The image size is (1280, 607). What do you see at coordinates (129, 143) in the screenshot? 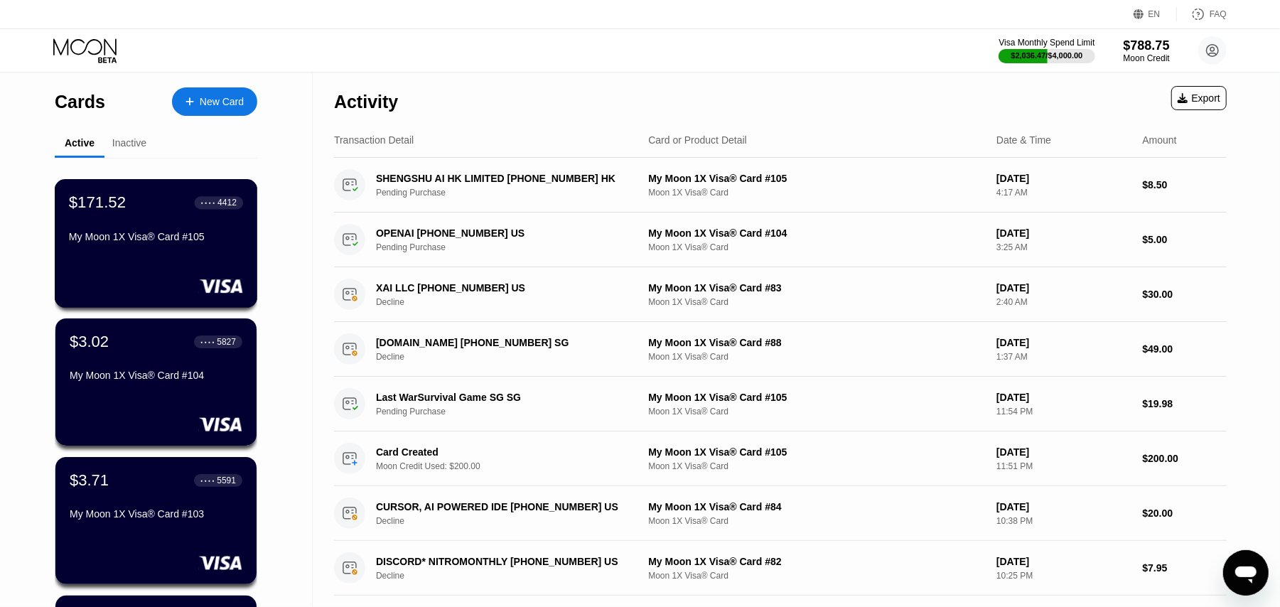
I see `div: Inactive` at bounding box center [129, 143].